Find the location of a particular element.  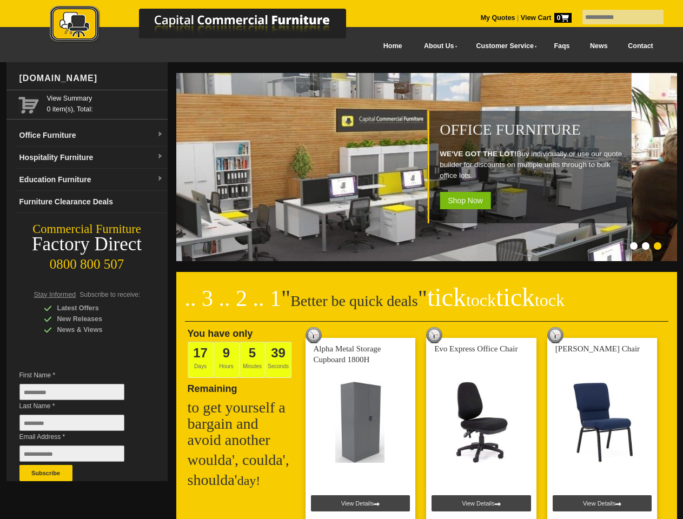

div: New Releases is located at coordinates (95, 319).